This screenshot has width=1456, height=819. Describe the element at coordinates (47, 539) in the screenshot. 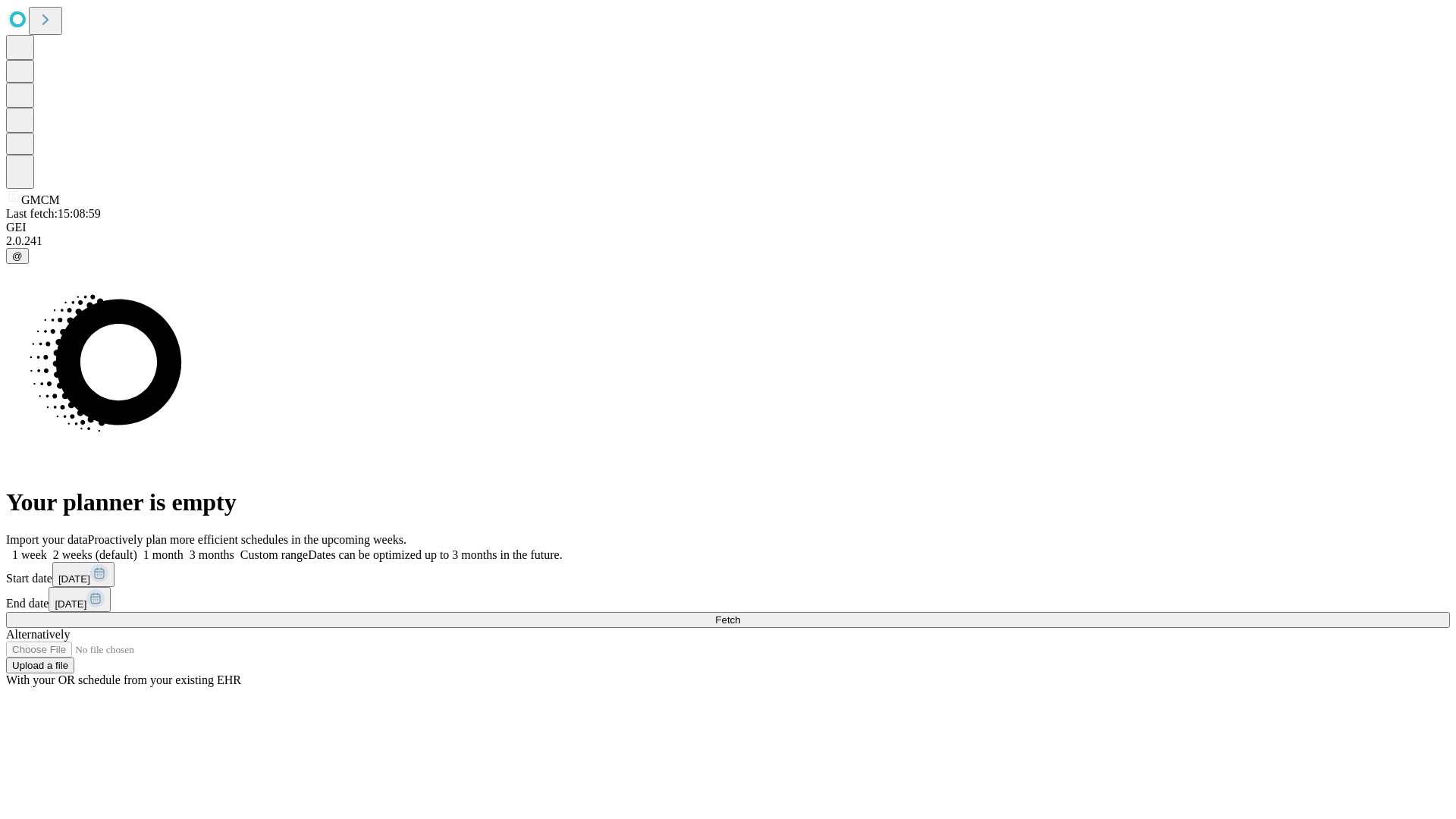

I see `span: Import your data` at that location.